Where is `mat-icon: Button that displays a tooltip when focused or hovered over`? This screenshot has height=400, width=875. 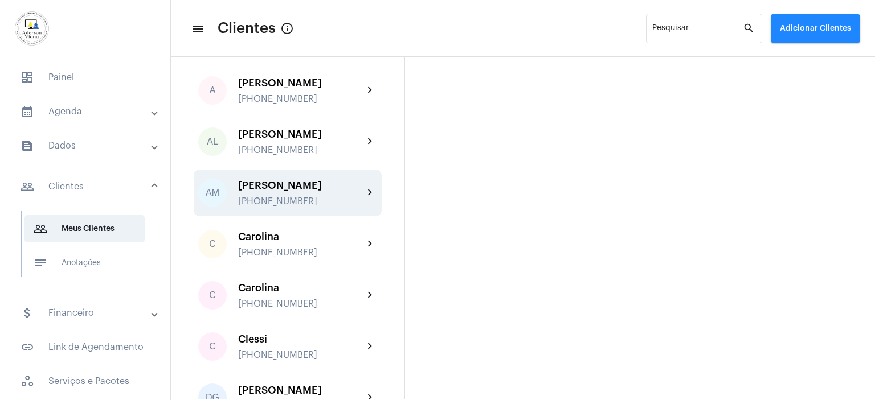 mat-icon: Button that displays a tooltip when focused or hovered over is located at coordinates (287, 28).